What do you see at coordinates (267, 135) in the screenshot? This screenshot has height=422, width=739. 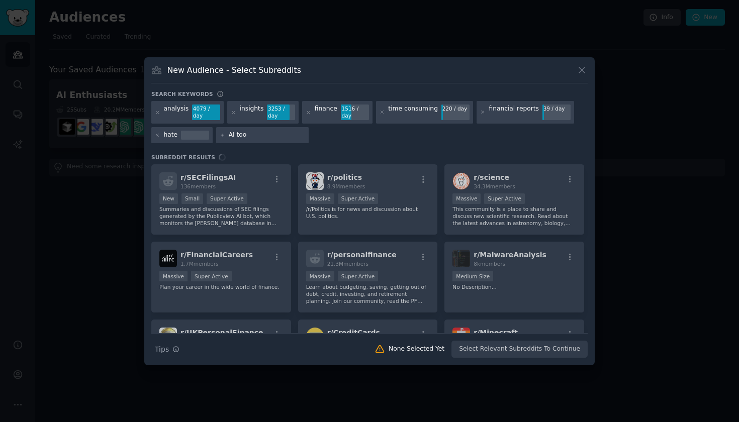 I see `input: New Keyword` at bounding box center [267, 135].